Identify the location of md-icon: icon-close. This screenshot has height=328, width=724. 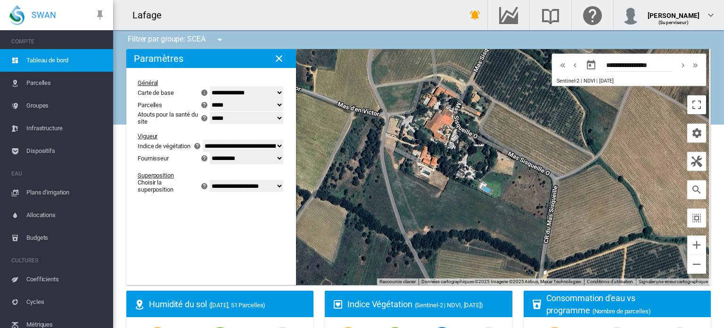
(279, 58).